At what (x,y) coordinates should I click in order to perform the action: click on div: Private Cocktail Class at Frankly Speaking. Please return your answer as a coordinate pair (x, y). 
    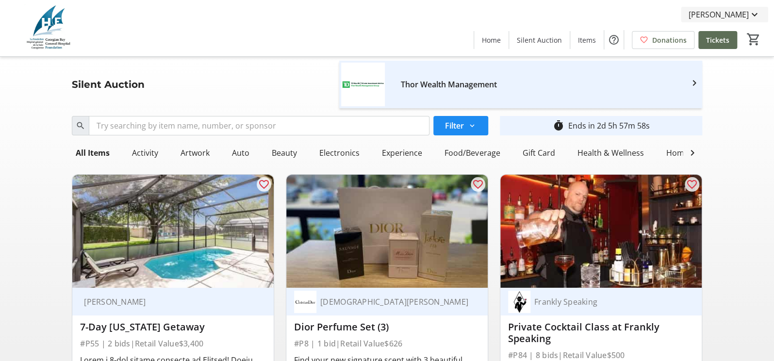
    Looking at the image, I should click on (601, 333).